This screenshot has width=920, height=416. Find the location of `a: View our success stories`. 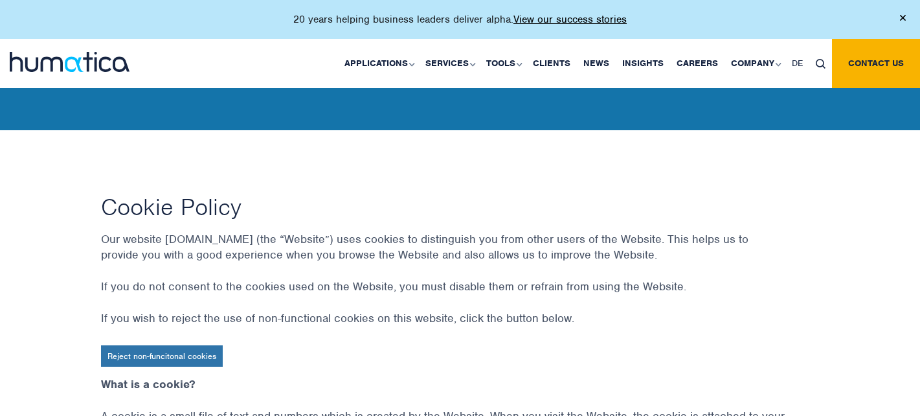

a: View our success stories is located at coordinates (570, 19).